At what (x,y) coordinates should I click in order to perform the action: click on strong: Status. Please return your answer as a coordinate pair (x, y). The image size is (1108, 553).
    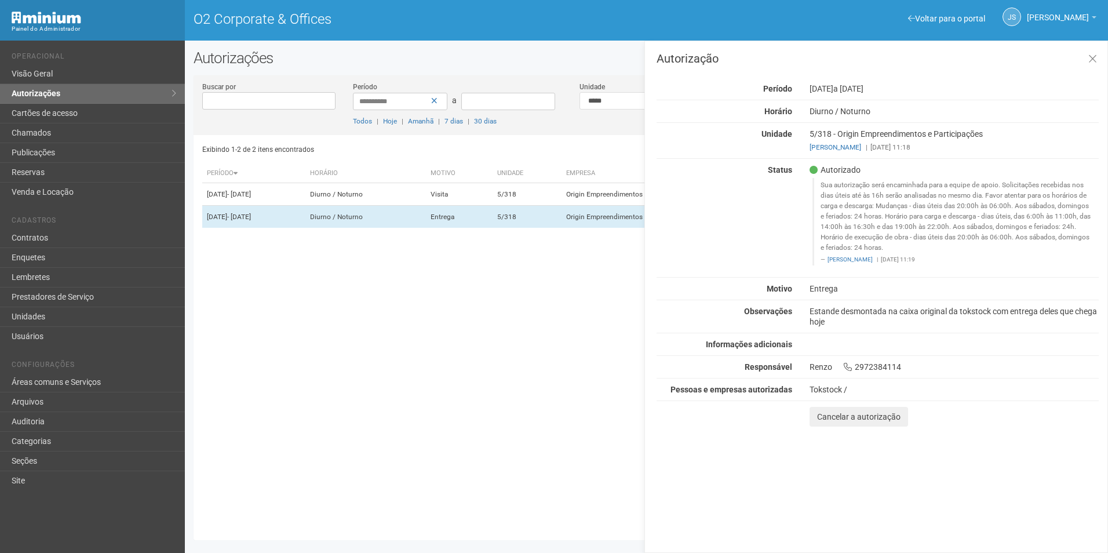
    Looking at the image, I should click on (780, 170).